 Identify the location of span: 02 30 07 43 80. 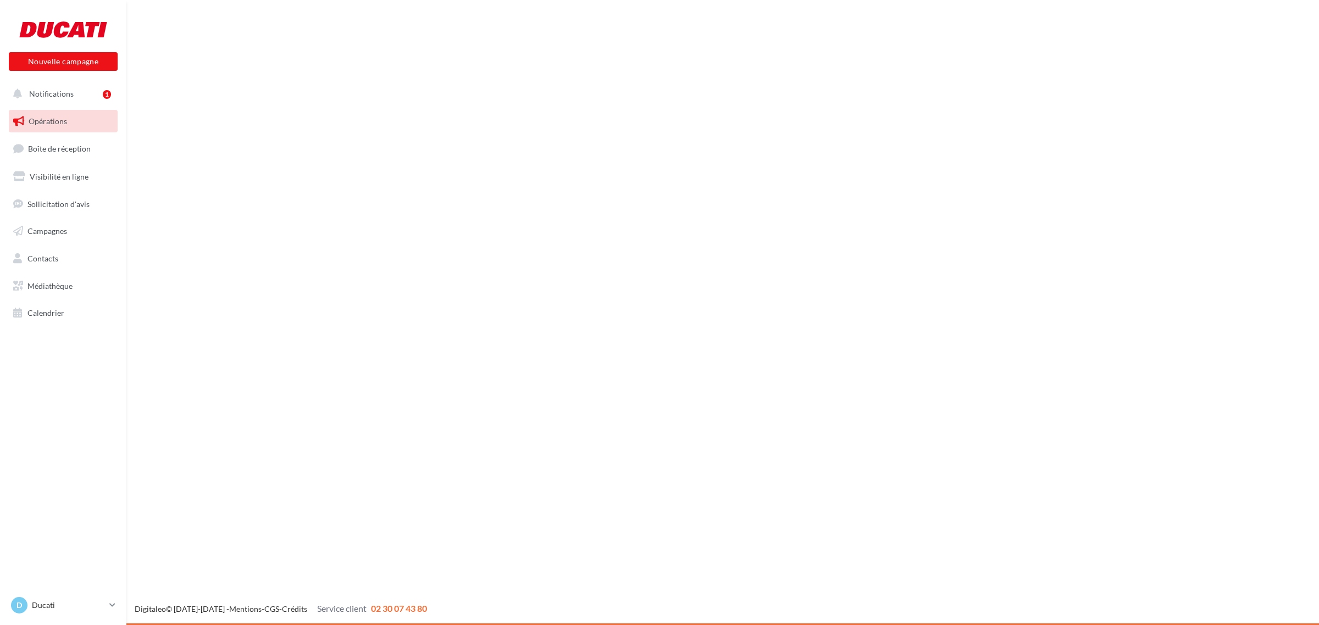
(399, 608).